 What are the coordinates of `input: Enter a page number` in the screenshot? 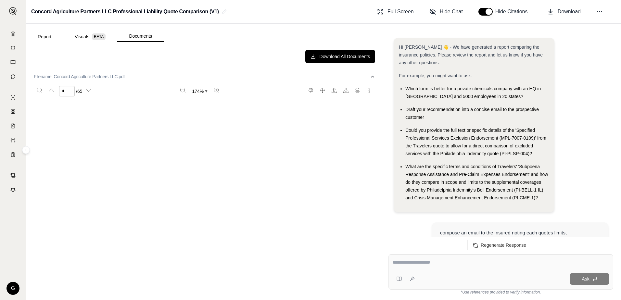 It's located at (67, 91).